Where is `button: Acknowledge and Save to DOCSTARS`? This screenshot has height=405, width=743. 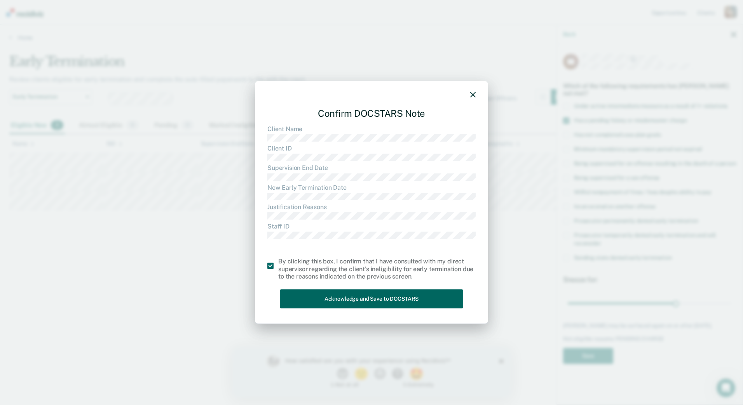
button: Acknowledge and Save to DOCSTARS is located at coordinates (371, 299).